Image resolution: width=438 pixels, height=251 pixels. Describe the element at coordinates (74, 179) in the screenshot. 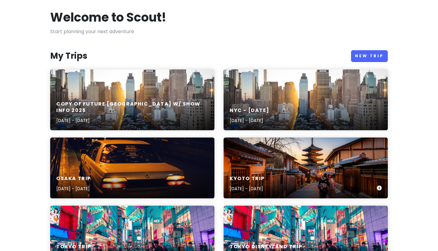

I see `h6: Osaka Trip` at that location.